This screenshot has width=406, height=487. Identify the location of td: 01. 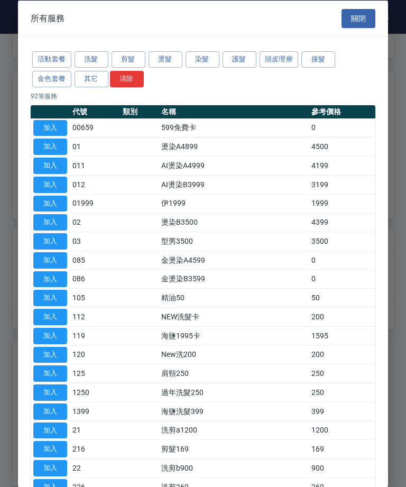
(95, 146).